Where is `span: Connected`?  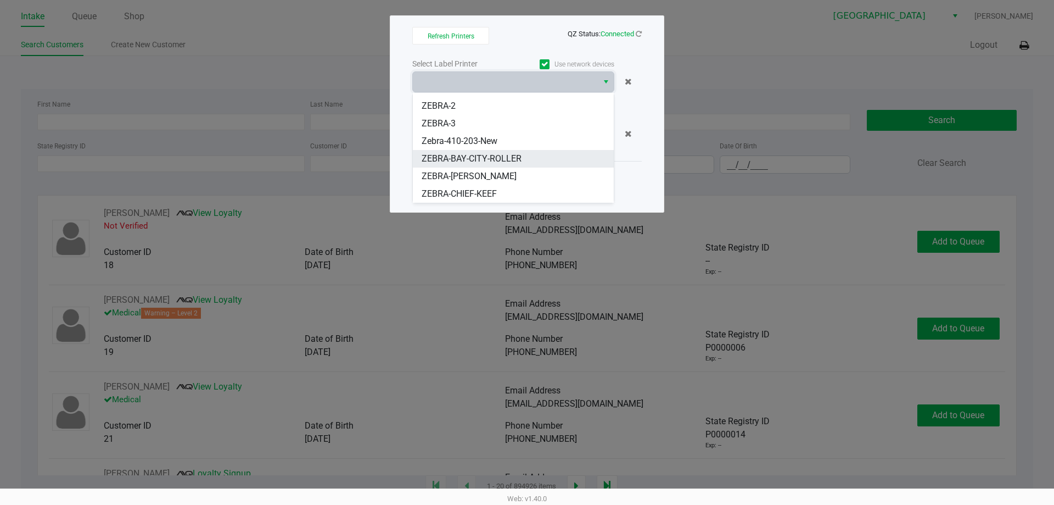 span: Connected is located at coordinates (617, 33).